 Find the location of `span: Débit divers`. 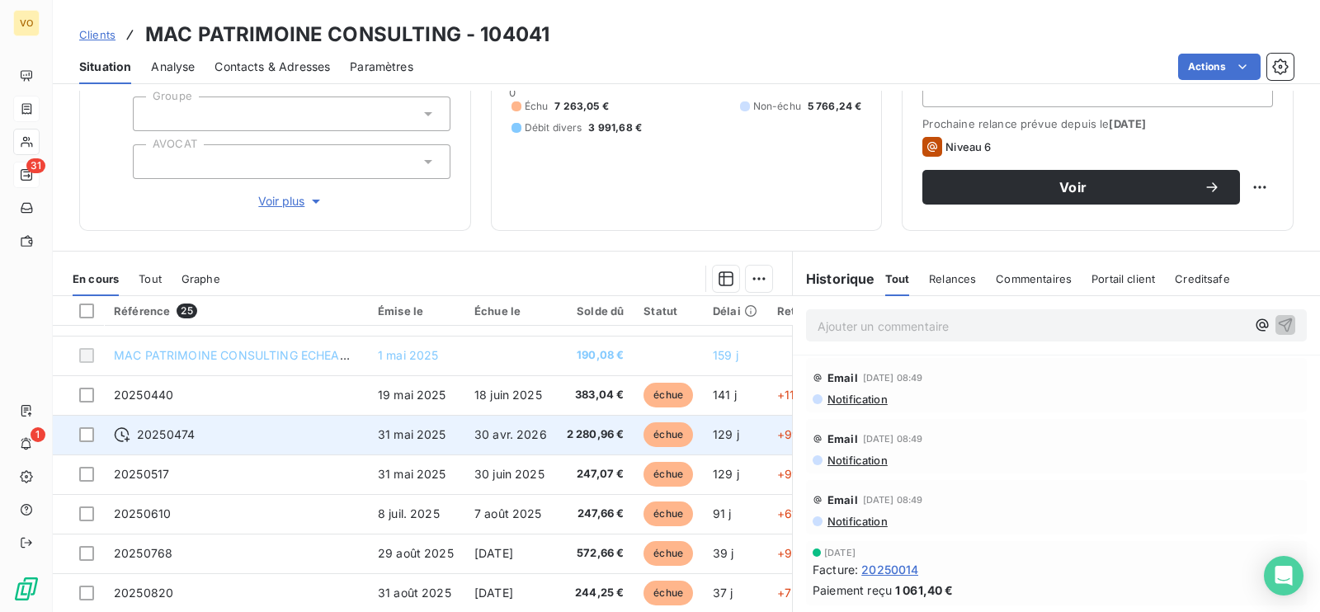

span: Débit divers is located at coordinates (554, 128).